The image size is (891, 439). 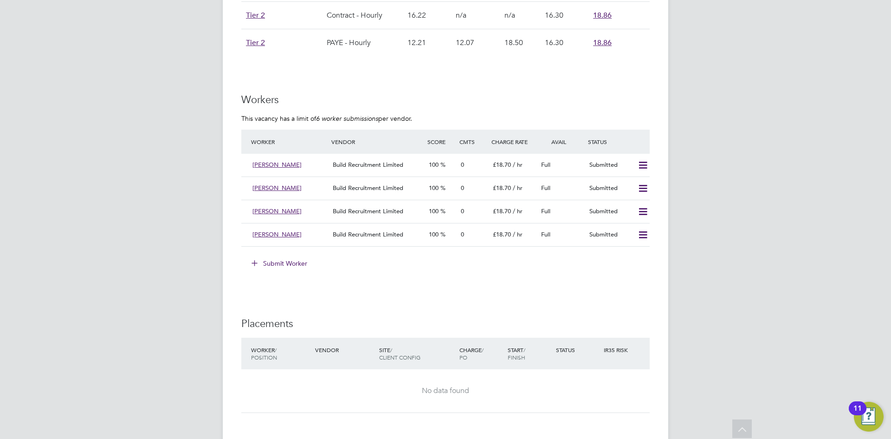 What do you see at coordinates (429, 43) in the screenshot?
I see `div: 12.21` at bounding box center [429, 43].